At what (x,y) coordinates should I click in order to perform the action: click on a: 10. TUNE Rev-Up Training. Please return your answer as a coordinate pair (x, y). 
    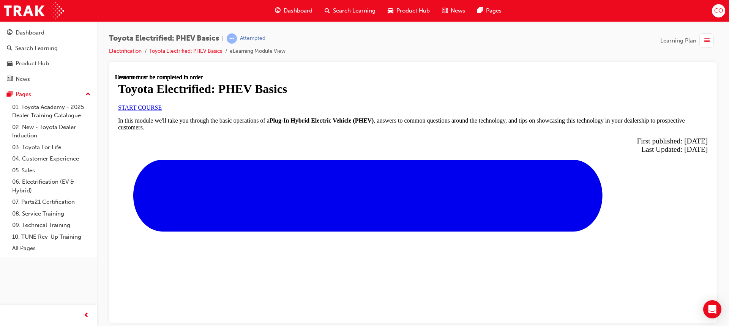
    Looking at the image, I should click on (51, 237).